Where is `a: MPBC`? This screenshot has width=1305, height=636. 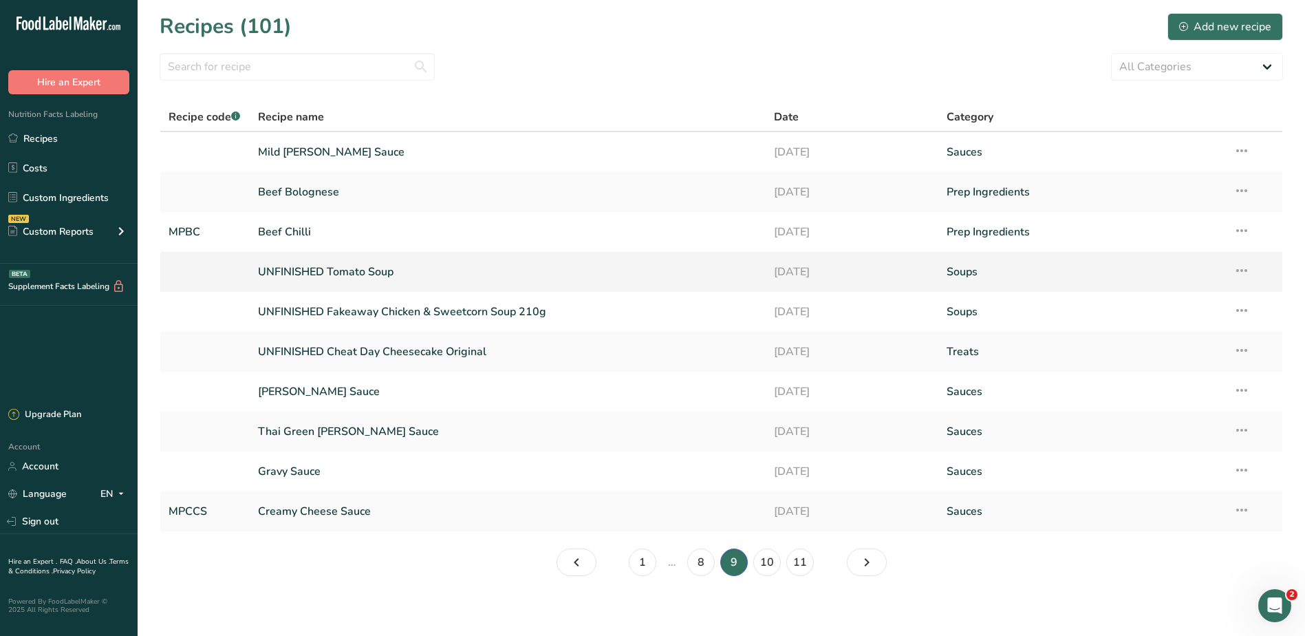 a: MPBC is located at coordinates (205, 232).